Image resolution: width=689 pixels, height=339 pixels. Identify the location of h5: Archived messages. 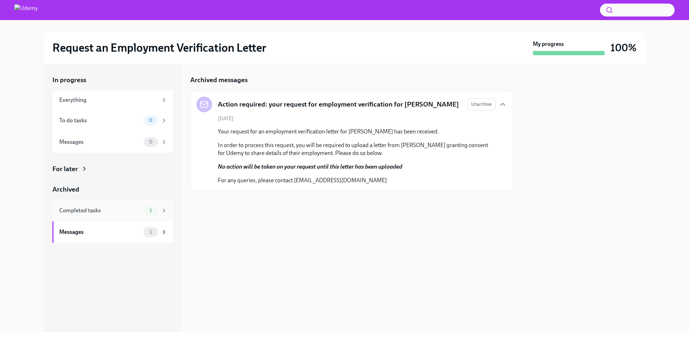
(219, 80).